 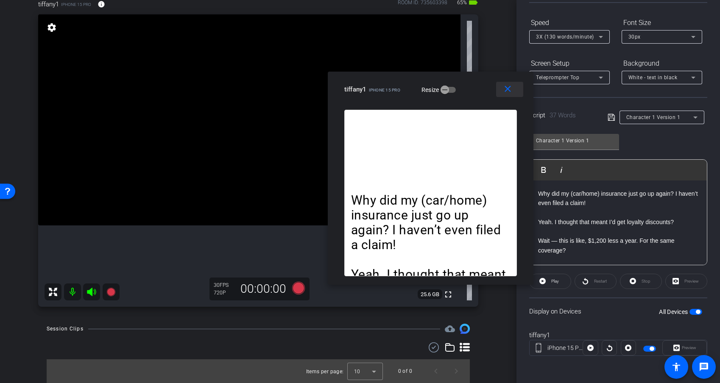 I want to click on button: Next page, so click(x=456, y=371).